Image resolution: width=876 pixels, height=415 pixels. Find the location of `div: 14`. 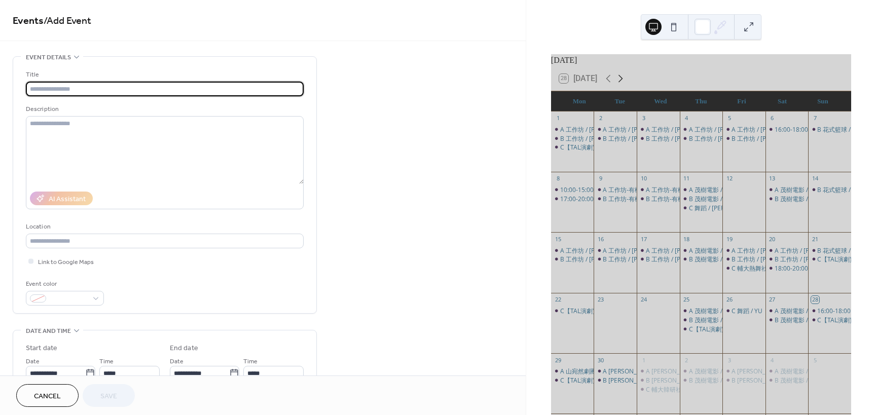

div: 14 is located at coordinates (815, 179).